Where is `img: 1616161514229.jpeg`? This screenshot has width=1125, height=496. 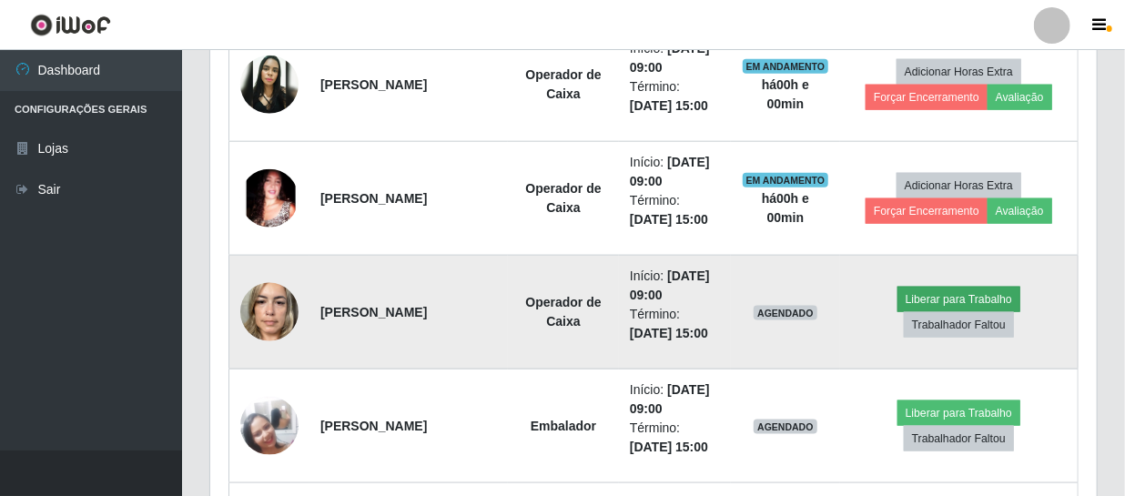
img: 1616161514229.jpeg is located at coordinates (270, 85).